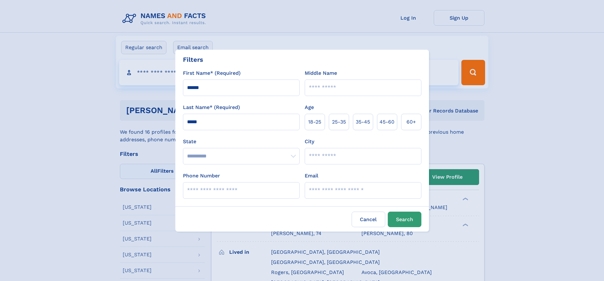 This screenshot has height=281, width=604. Describe the element at coordinates (212, 108) in the screenshot. I see `label: Last Name* (Required)` at that location.